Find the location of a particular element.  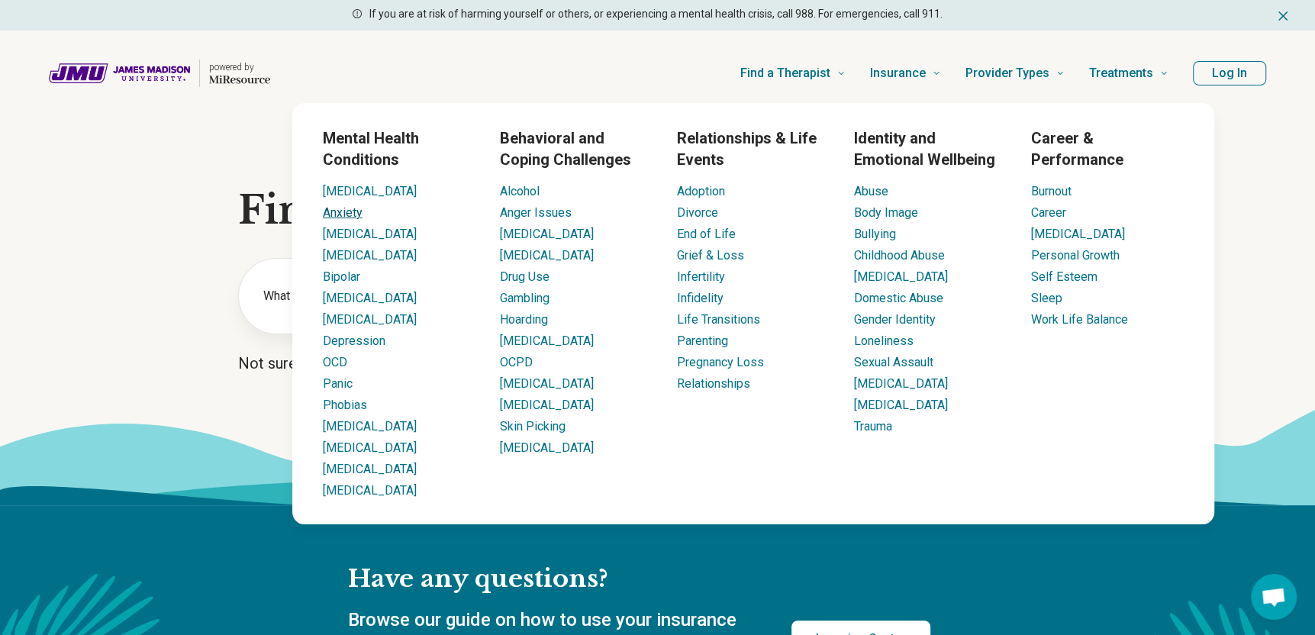

a: Bullying is located at coordinates (874, 233).